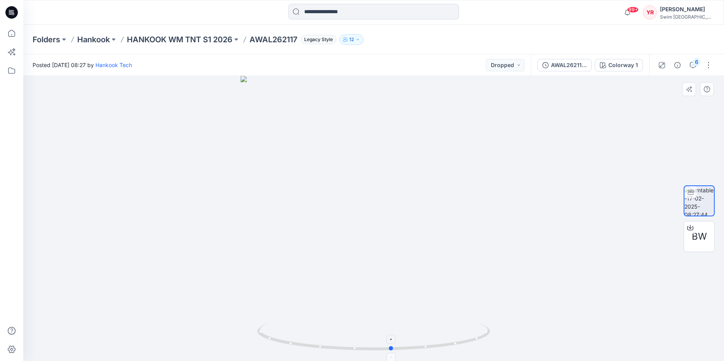  What do you see at coordinates (46, 40) in the screenshot?
I see `a: Folders` at bounding box center [46, 40].